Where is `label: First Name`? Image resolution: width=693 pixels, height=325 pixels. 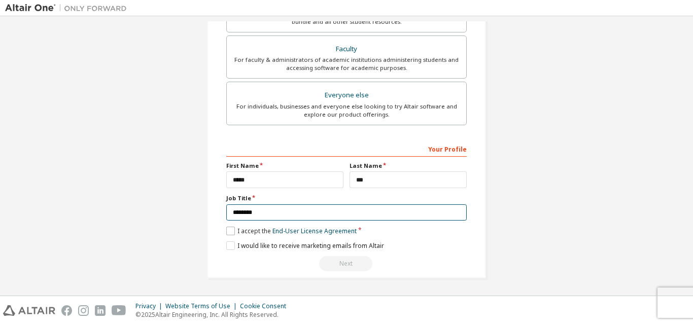 label: First Name is located at coordinates (285, 166).